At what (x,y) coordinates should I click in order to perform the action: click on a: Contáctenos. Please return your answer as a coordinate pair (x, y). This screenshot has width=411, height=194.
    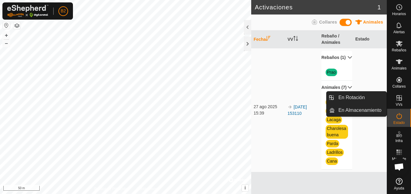
    Looking at the image, I should click on (146, 189).